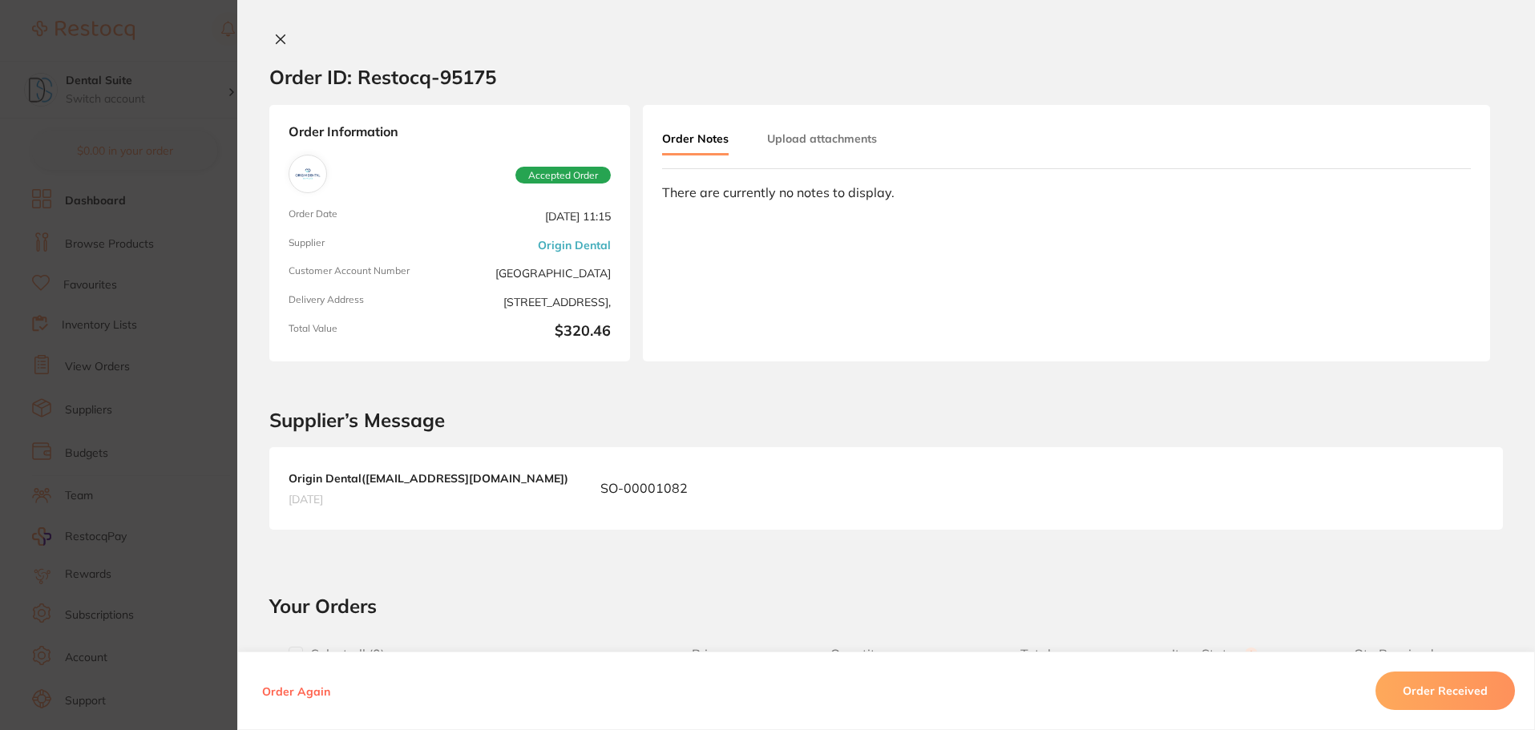  I want to click on span: Price, so click(706, 654).